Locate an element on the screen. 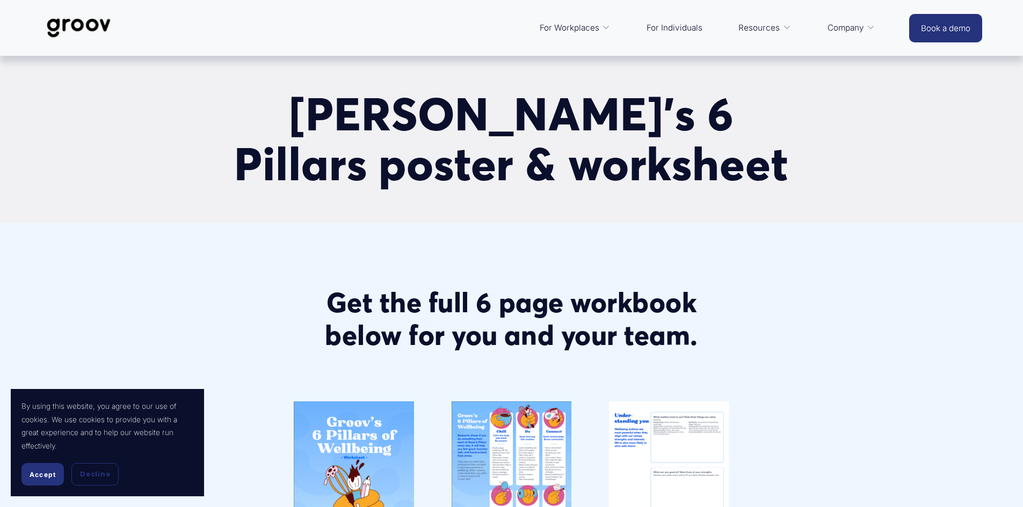 The width and height of the screenshot is (1023, 507). h2: Get the full 6 page workbook below for you and your team. is located at coordinates (511, 319).